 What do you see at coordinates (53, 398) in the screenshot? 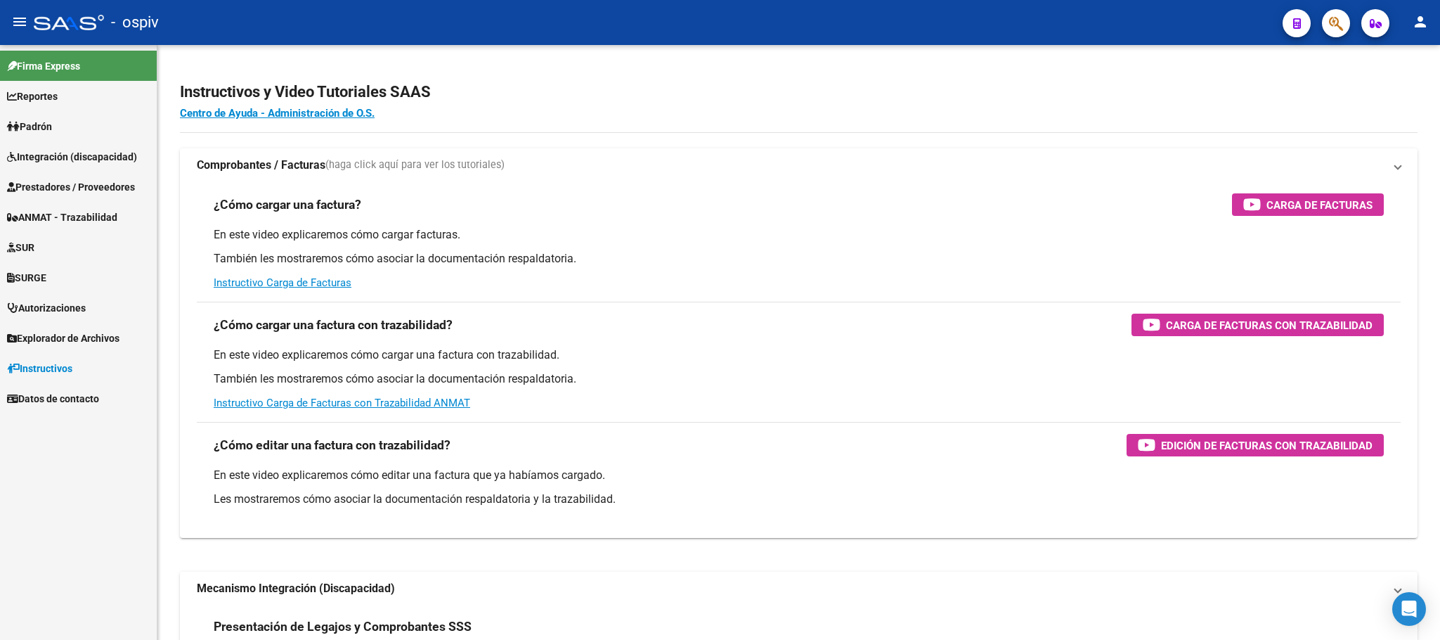
I see `span: Datos de contacto` at bounding box center [53, 398].